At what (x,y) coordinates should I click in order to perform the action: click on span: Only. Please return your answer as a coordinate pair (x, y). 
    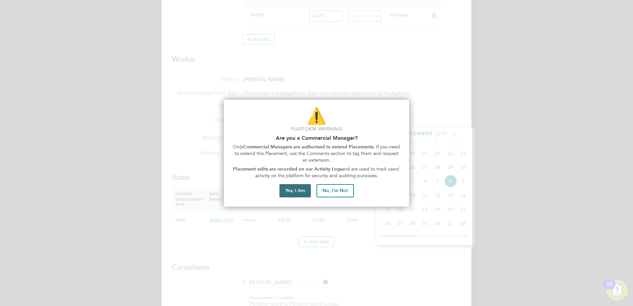
    Looking at the image, I should click on (238, 147).